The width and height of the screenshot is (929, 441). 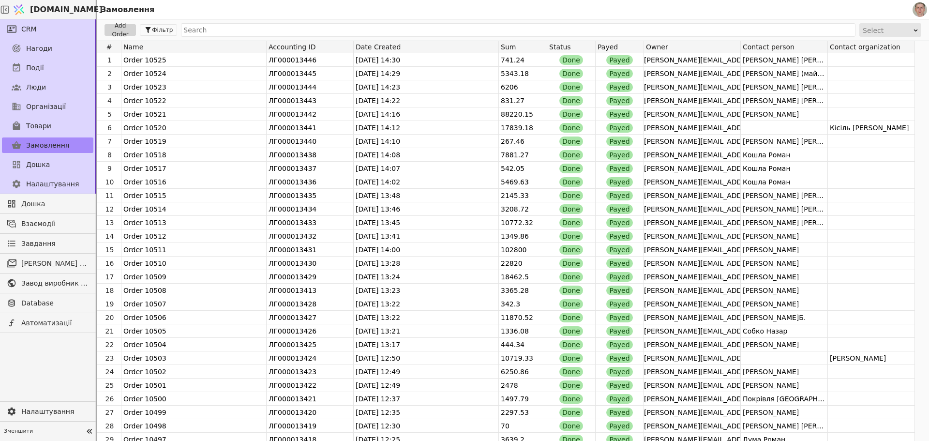 What do you see at coordinates (195, 276) in the screenshot?
I see `div: Order 10509` at bounding box center [195, 276].